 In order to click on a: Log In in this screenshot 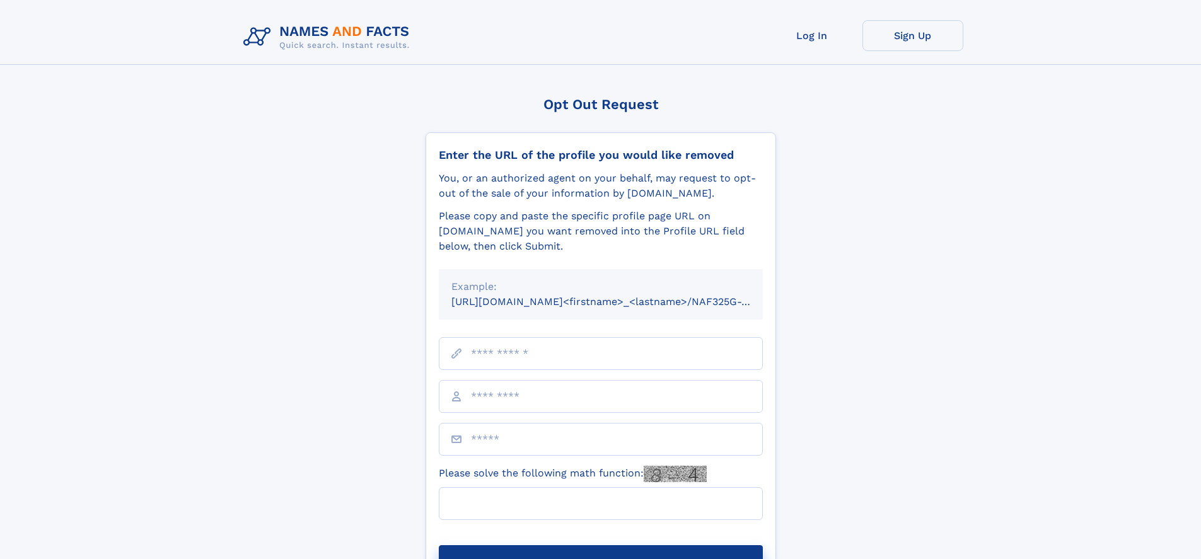, I will do `click(812, 35)`.